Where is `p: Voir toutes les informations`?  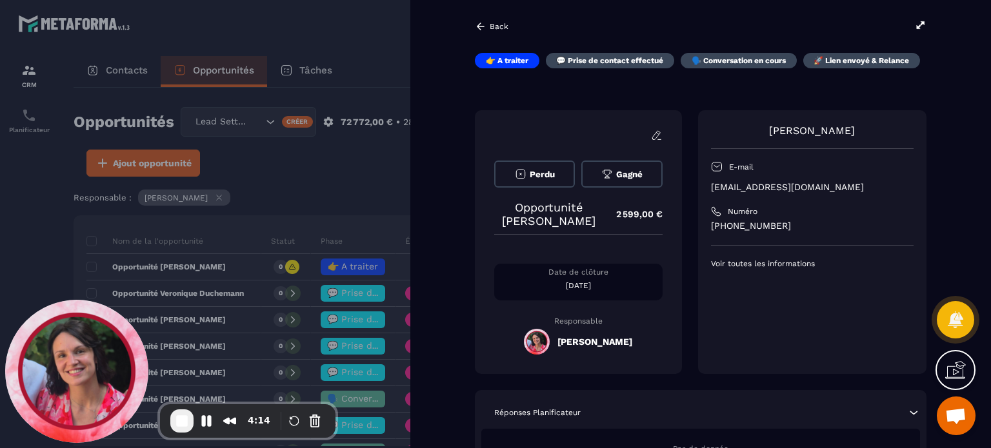
p: Voir toutes les informations is located at coordinates (812, 264).